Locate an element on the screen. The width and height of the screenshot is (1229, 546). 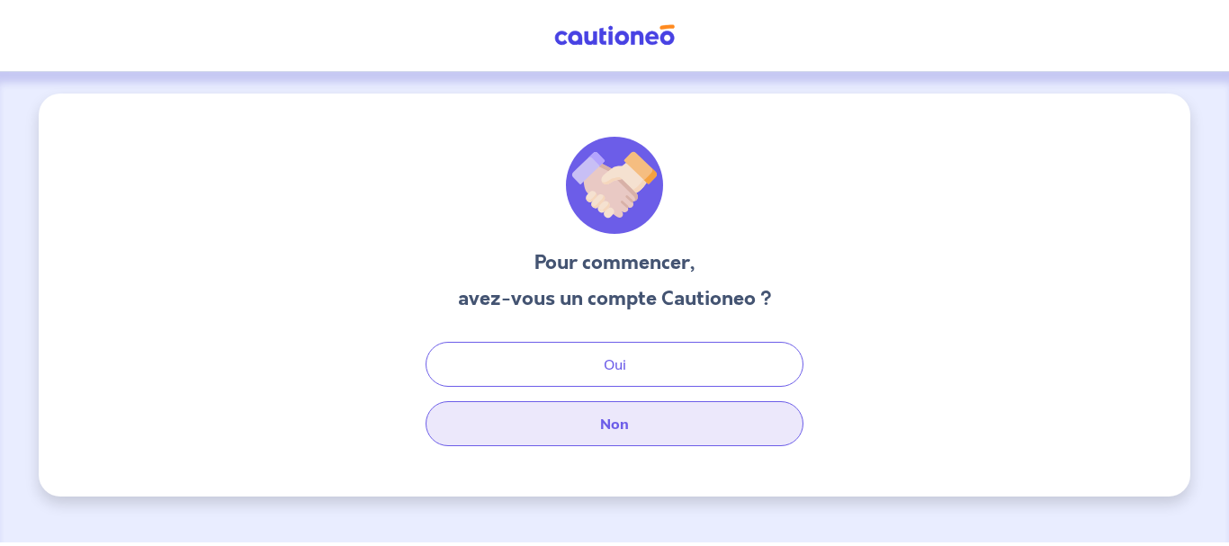
button: Non is located at coordinates (614, 424).